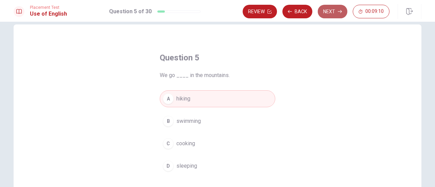 The image size is (435, 187). What do you see at coordinates (217, 166) in the screenshot?
I see `button: Dsleeping` at bounding box center [217, 166].